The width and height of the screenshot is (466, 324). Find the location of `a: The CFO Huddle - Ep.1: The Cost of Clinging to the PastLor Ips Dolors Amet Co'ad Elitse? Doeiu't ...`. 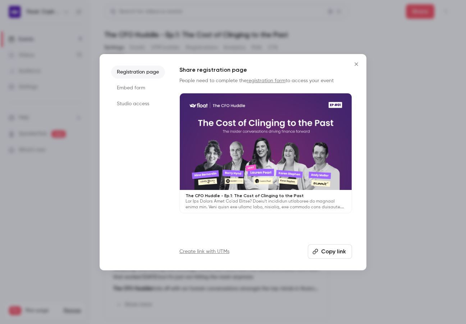

a: The CFO Huddle - Ep.1: The Cost of Clinging to the PastLor Ips Dolors Amet Co'ad Elitse? Doeiu't ... is located at coordinates (266, 153).